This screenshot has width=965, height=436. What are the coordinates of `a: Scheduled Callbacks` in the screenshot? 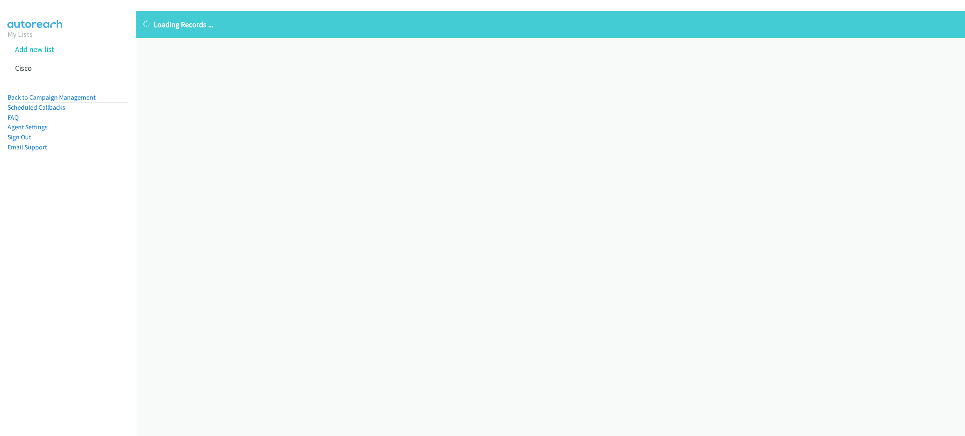 It's located at (36, 107).